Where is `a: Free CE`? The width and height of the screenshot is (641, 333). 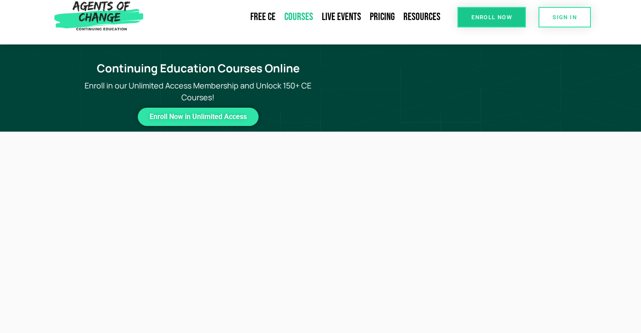 a: Free CE is located at coordinates (263, 17).